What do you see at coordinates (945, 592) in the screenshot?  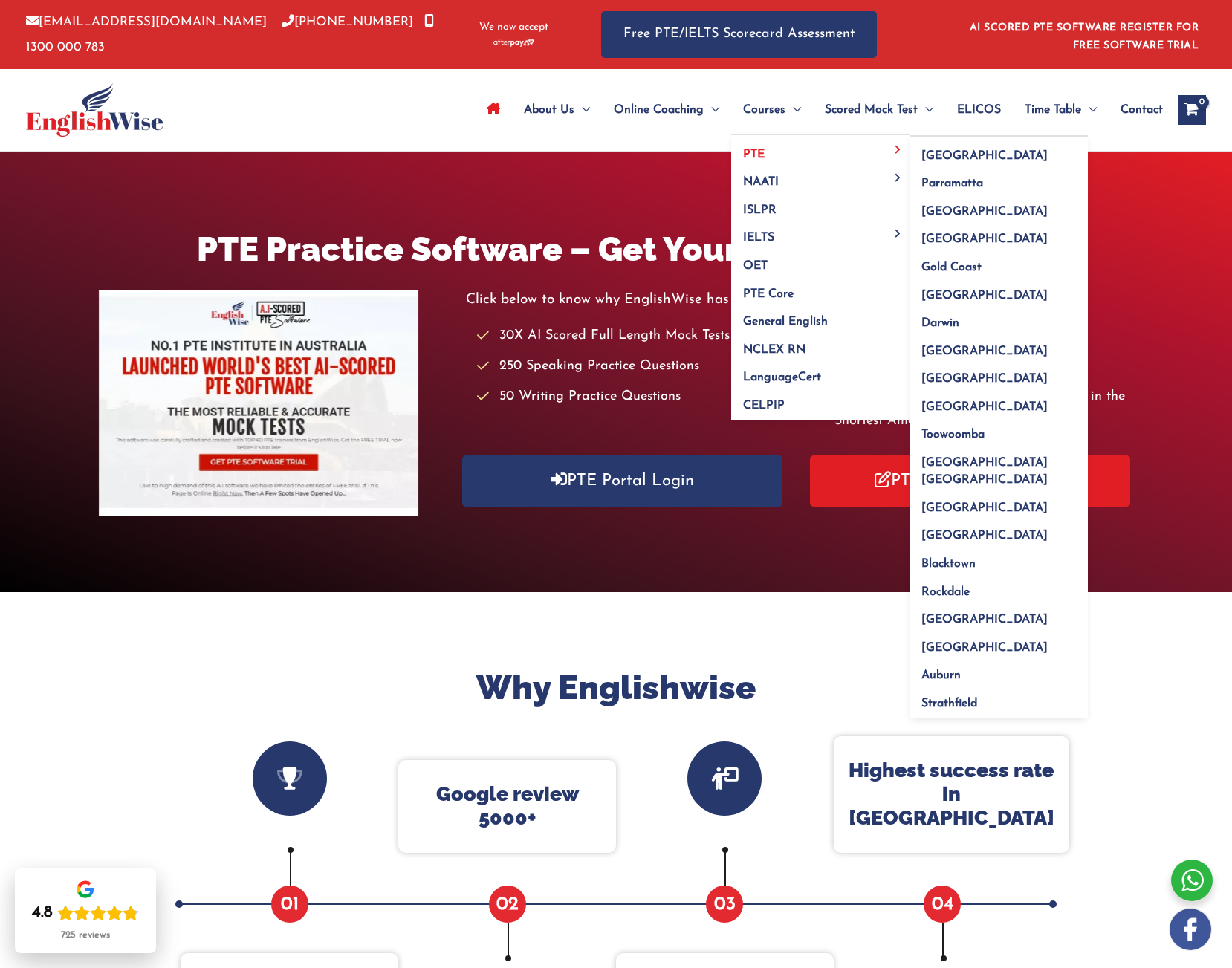 I see `span: Rockdale` at bounding box center [945, 592].